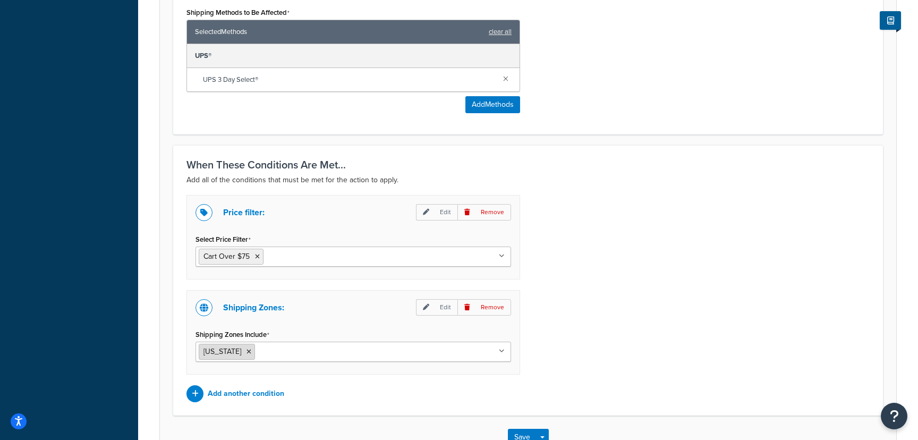  I want to click on h3: When These Conditions Are Met..., so click(528, 165).